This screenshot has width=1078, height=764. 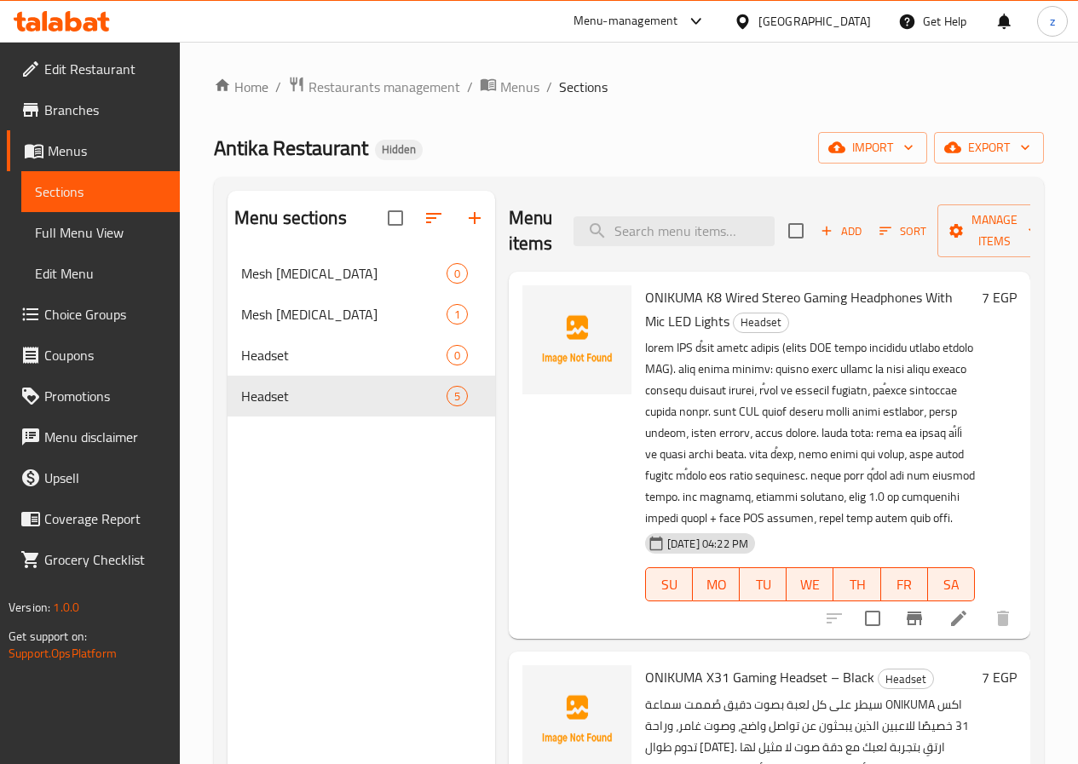 What do you see at coordinates (809, 584) in the screenshot?
I see `button: WE` at bounding box center [809, 584].